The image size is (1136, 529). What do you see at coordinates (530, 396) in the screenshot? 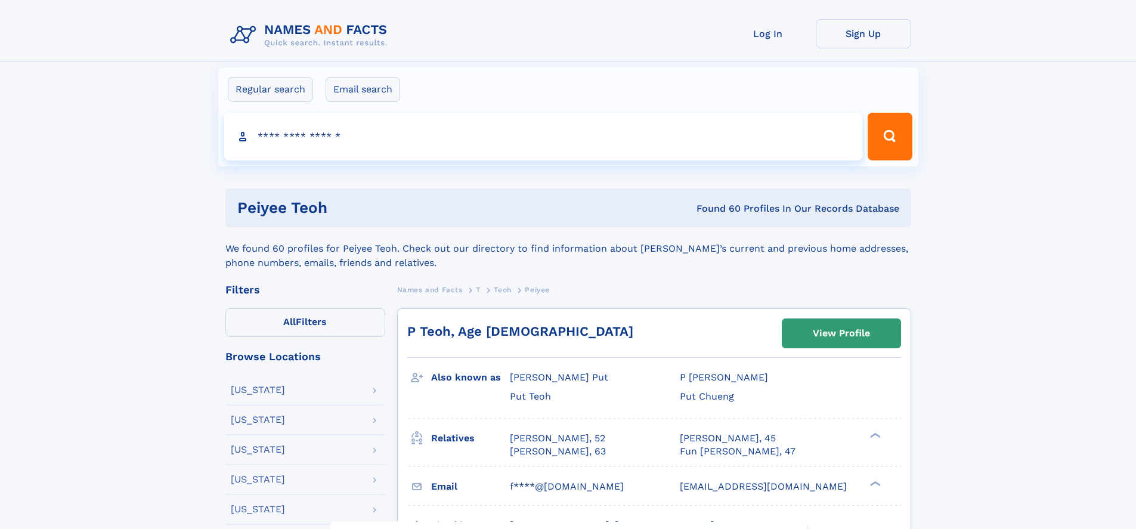
I see `span: Put Teoh` at bounding box center [530, 396].